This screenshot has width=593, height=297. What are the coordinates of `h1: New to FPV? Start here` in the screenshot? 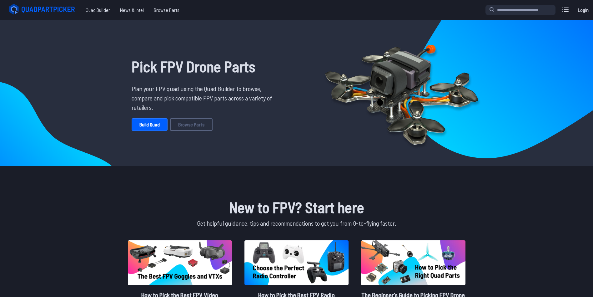 It's located at (297, 207).